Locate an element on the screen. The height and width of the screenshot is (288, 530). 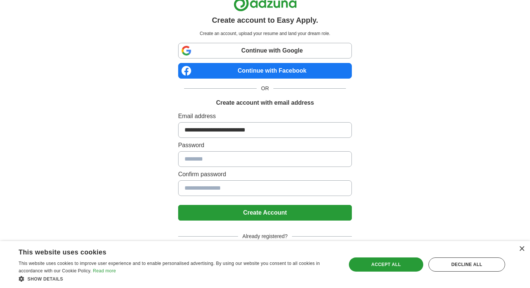
label: Email address is located at coordinates (265, 116).